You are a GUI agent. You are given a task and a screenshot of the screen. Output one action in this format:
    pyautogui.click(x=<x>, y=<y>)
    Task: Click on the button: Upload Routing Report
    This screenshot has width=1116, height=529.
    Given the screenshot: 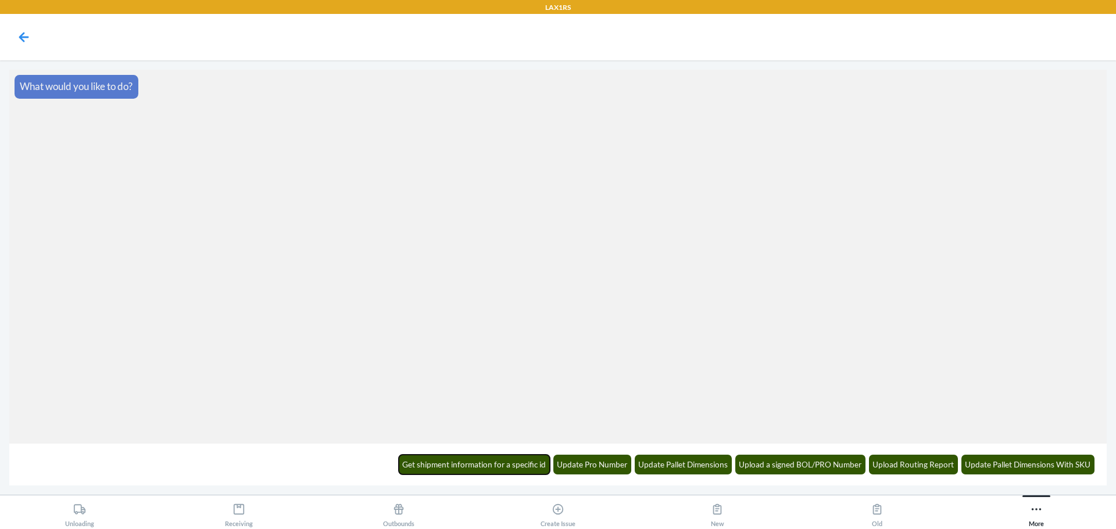 What is the action you would take?
    pyautogui.click(x=913, y=465)
    